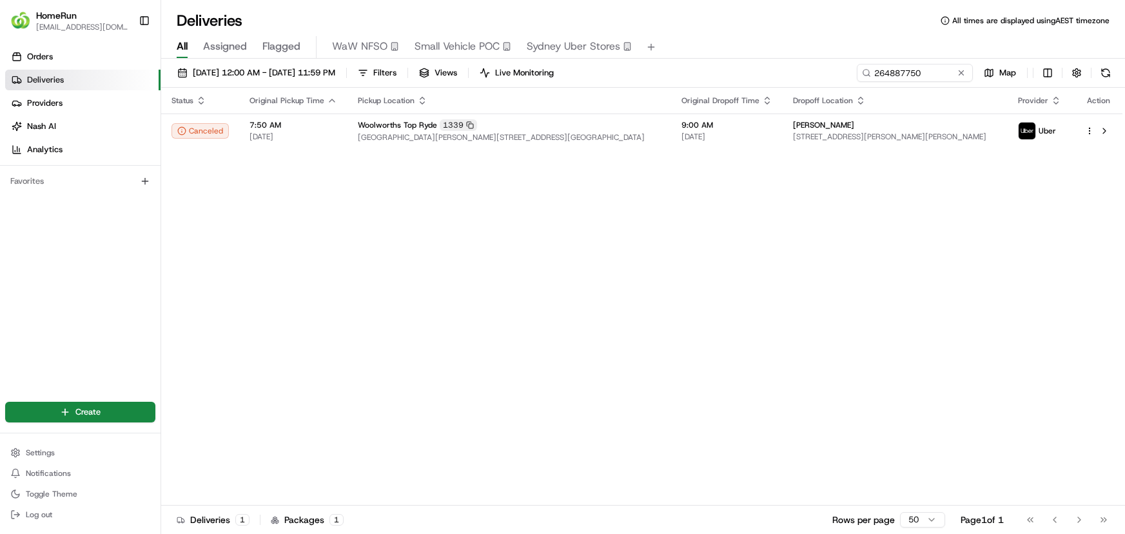  Describe the element at coordinates (44, 103) in the screenshot. I see `span: Providers` at that location.